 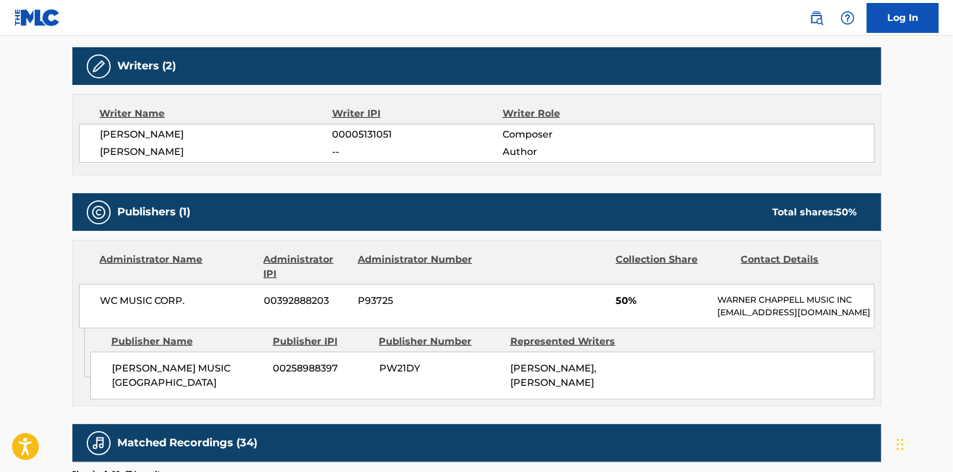 What do you see at coordinates (816, 18) in the screenshot?
I see `a: Public Search` at bounding box center [816, 18].